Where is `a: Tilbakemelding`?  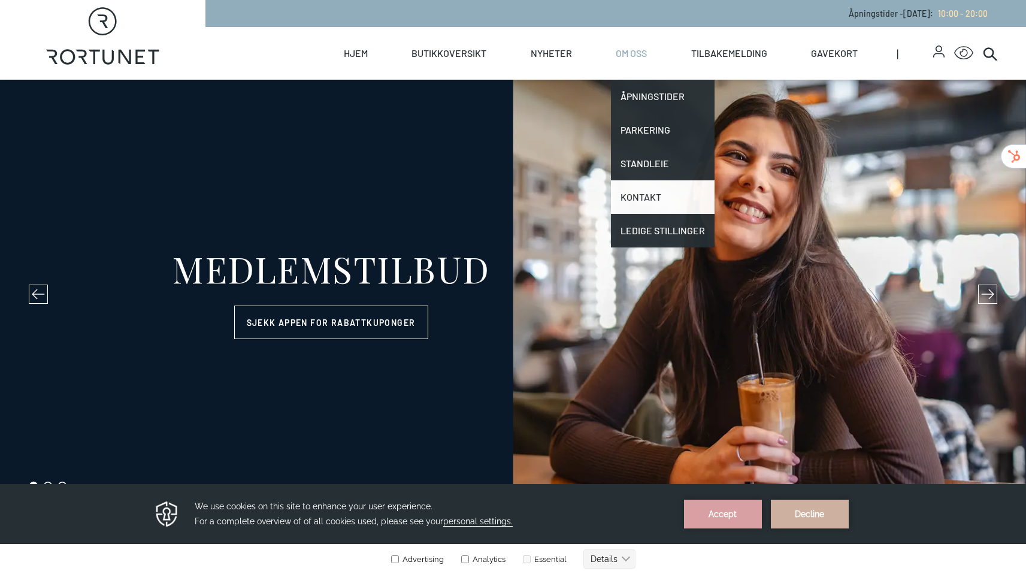 a: Tilbakemelding is located at coordinates (729, 53).